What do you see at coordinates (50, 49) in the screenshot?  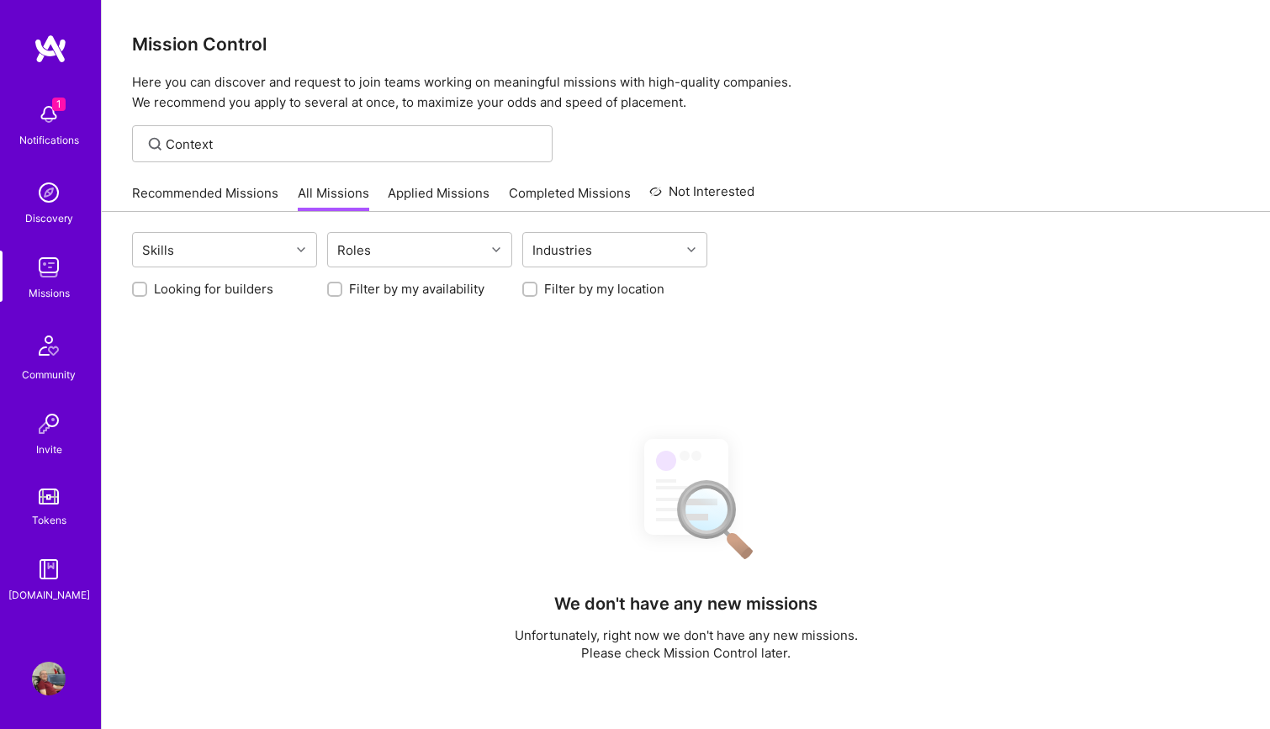 I see `img: logo` at bounding box center [50, 49].